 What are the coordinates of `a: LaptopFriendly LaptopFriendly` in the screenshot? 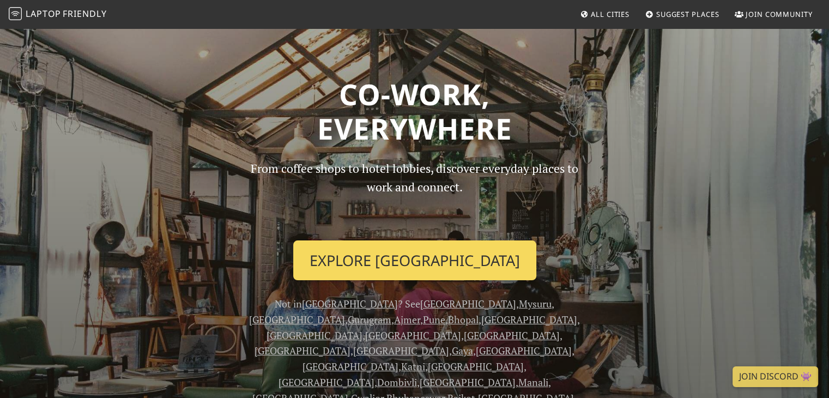 It's located at (58, 14).